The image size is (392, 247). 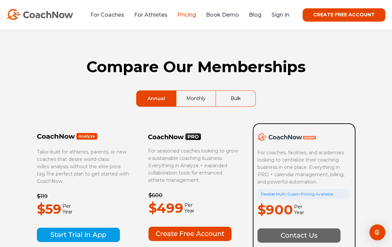 What do you see at coordinates (196, 67) in the screenshot?
I see `h1: Compare Our Memberships` at bounding box center [196, 67].